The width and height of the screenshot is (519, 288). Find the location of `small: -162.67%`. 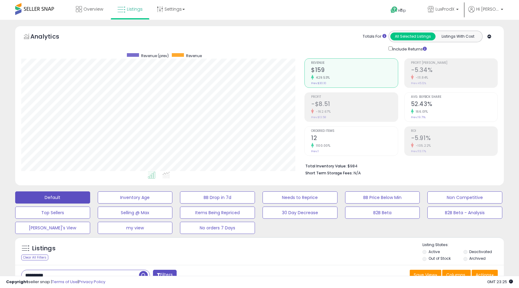

small: -162.67% is located at coordinates (322, 111).